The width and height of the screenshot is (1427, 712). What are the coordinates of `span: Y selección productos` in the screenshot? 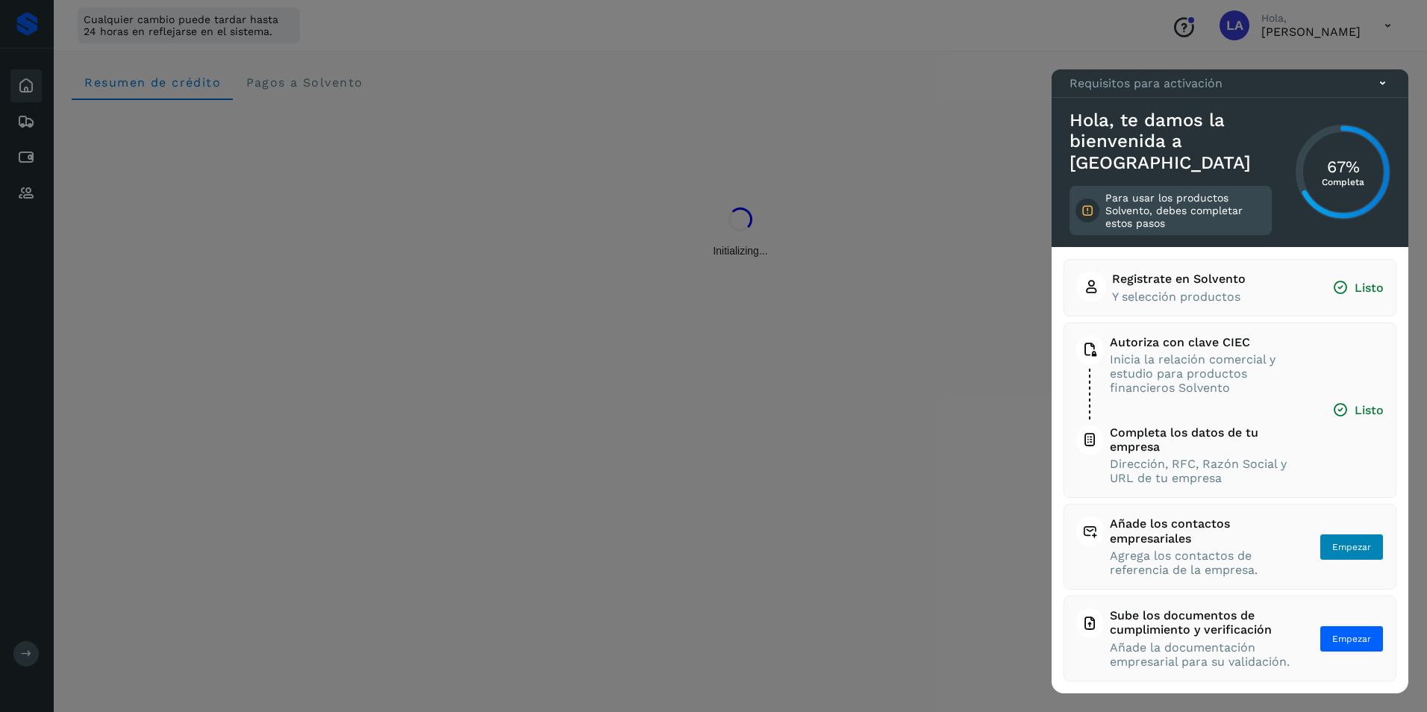 It's located at (1178, 296).